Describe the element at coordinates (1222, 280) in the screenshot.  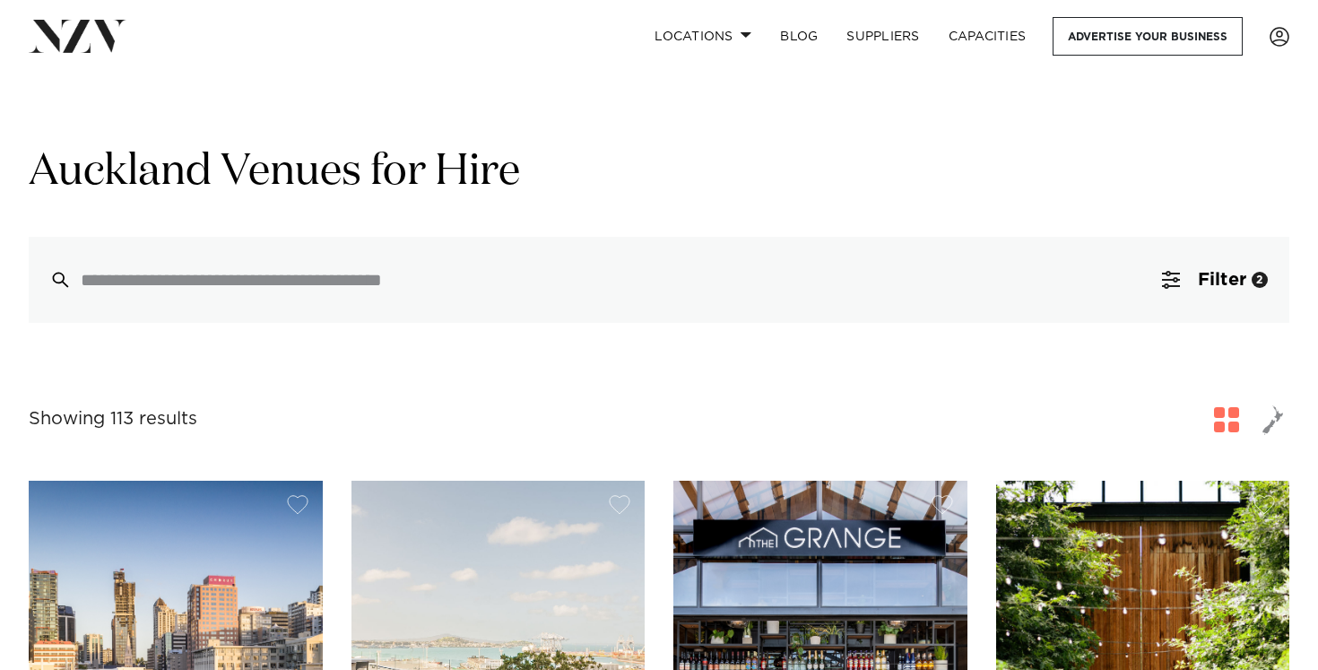
I see `span: Filter` at that location.